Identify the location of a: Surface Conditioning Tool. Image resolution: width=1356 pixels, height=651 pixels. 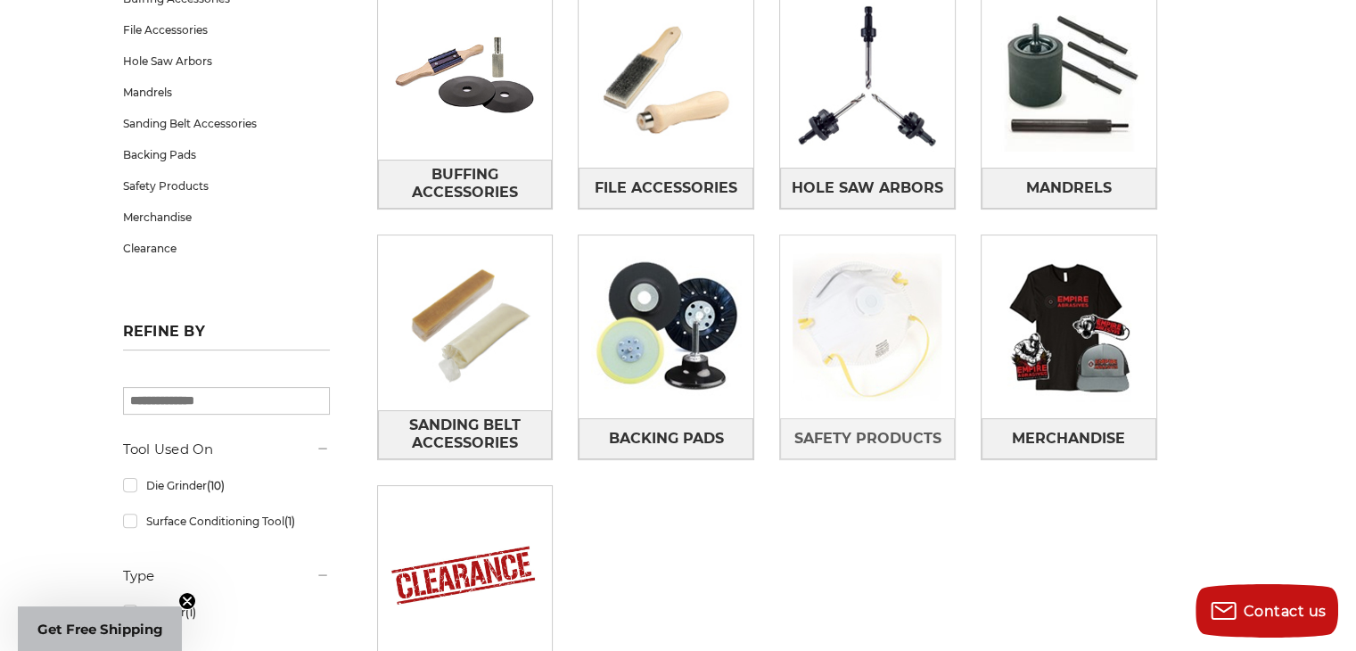
(226, 521).